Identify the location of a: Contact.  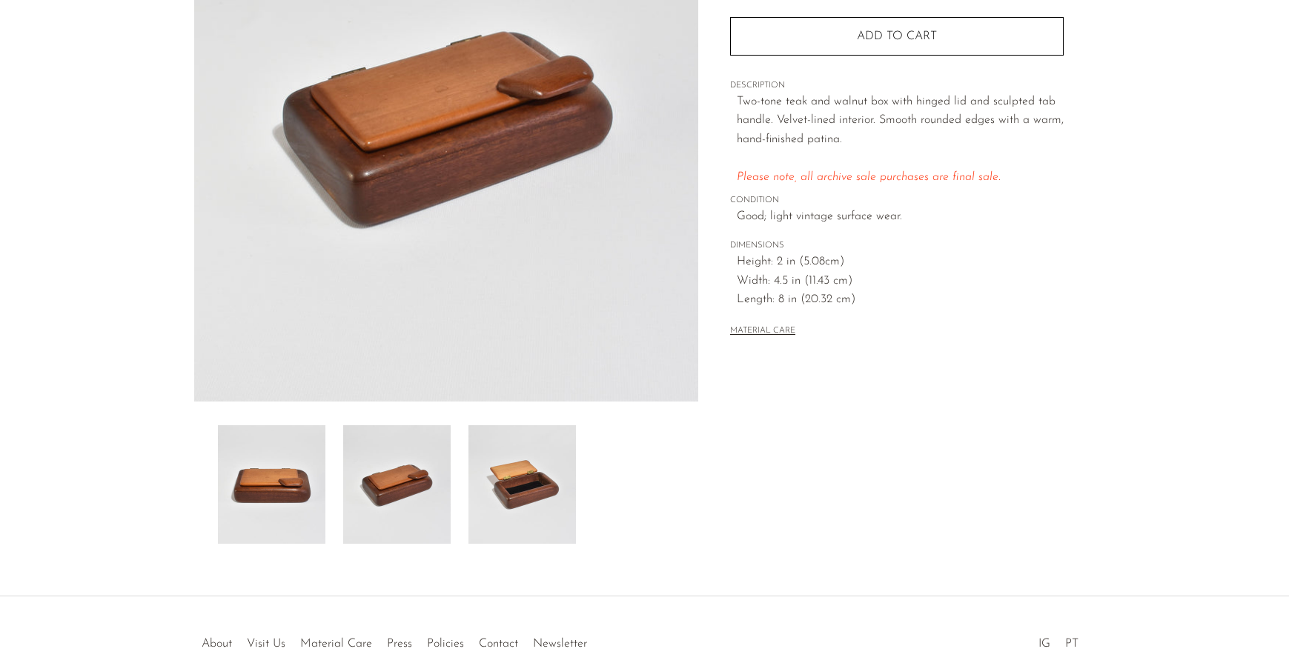
(498, 644).